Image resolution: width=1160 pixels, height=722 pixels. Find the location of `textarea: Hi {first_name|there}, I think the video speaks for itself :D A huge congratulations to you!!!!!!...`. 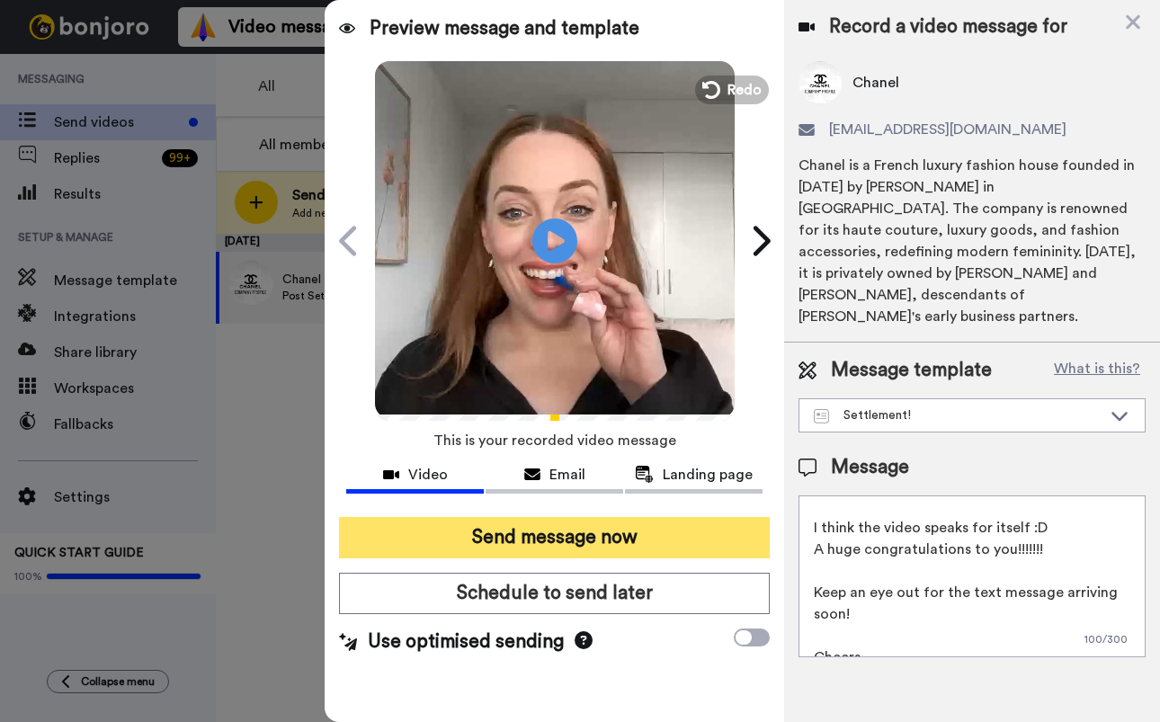

textarea: Hi {first_name|there}, I think the video speaks for itself :D A huge congratulations to you!!!!!!... is located at coordinates (972, 577).